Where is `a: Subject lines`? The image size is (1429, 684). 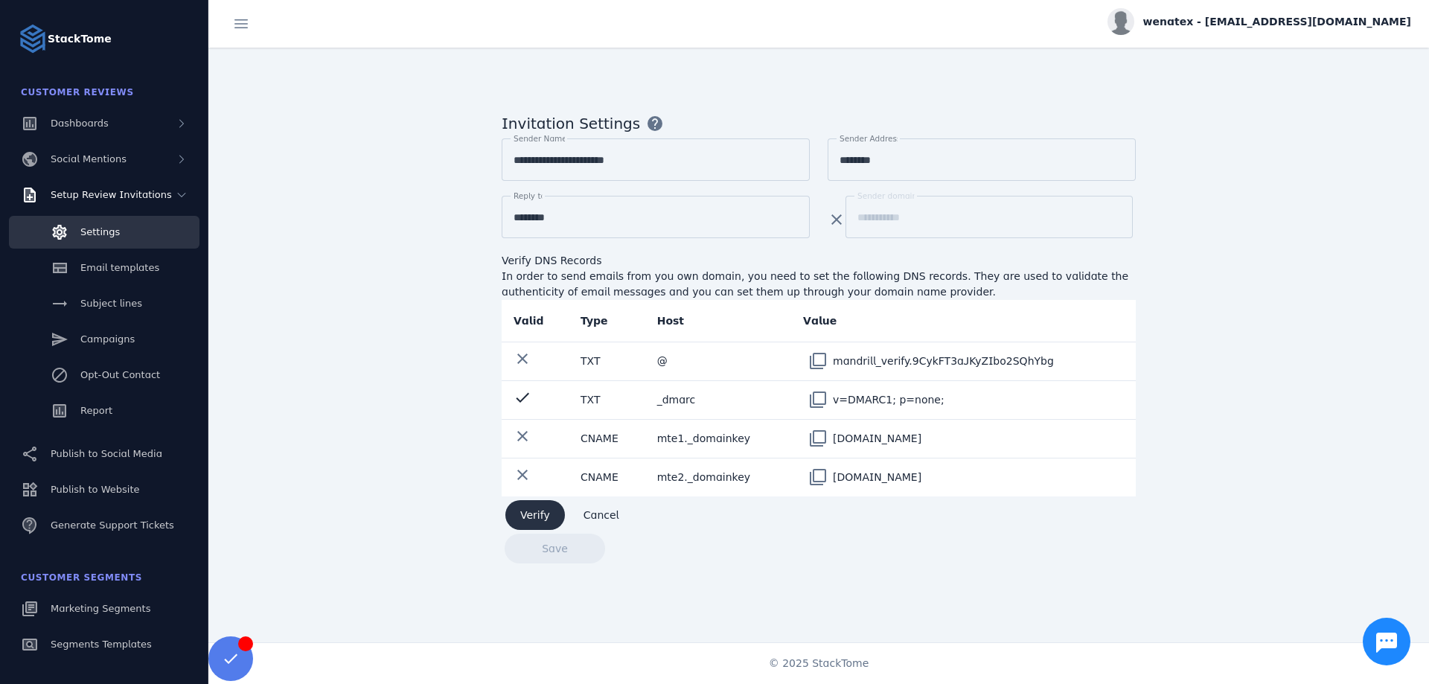 a: Subject lines is located at coordinates (104, 304).